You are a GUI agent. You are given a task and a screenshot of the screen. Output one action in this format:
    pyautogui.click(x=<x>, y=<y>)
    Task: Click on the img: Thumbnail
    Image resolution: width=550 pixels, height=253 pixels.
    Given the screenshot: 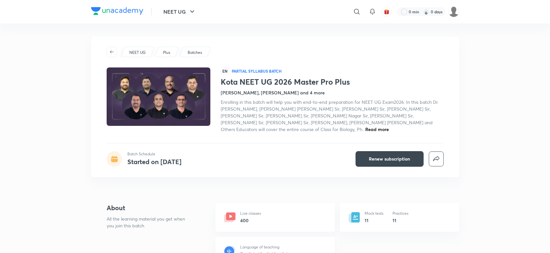 What is the action you would take?
    pyautogui.click(x=158, y=97)
    